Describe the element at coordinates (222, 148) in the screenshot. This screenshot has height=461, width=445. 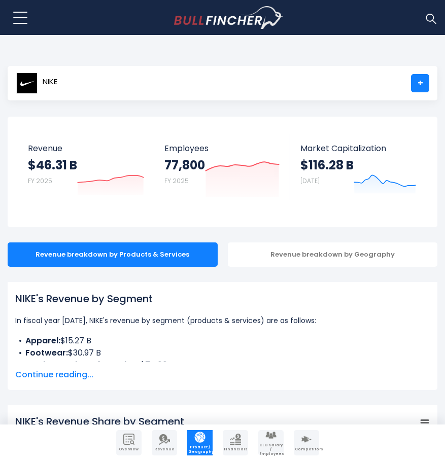
I see `span: Employees` at that location.